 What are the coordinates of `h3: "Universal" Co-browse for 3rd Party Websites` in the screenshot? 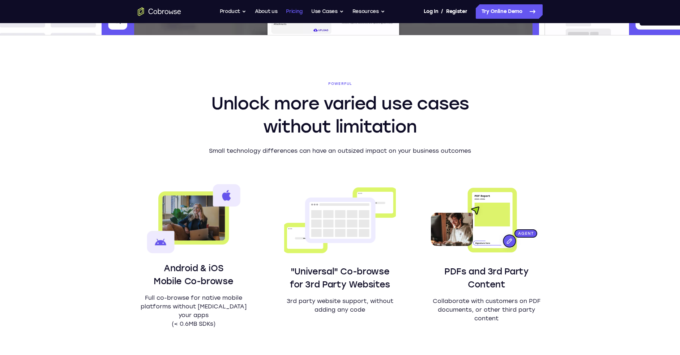 It's located at (340, 278).